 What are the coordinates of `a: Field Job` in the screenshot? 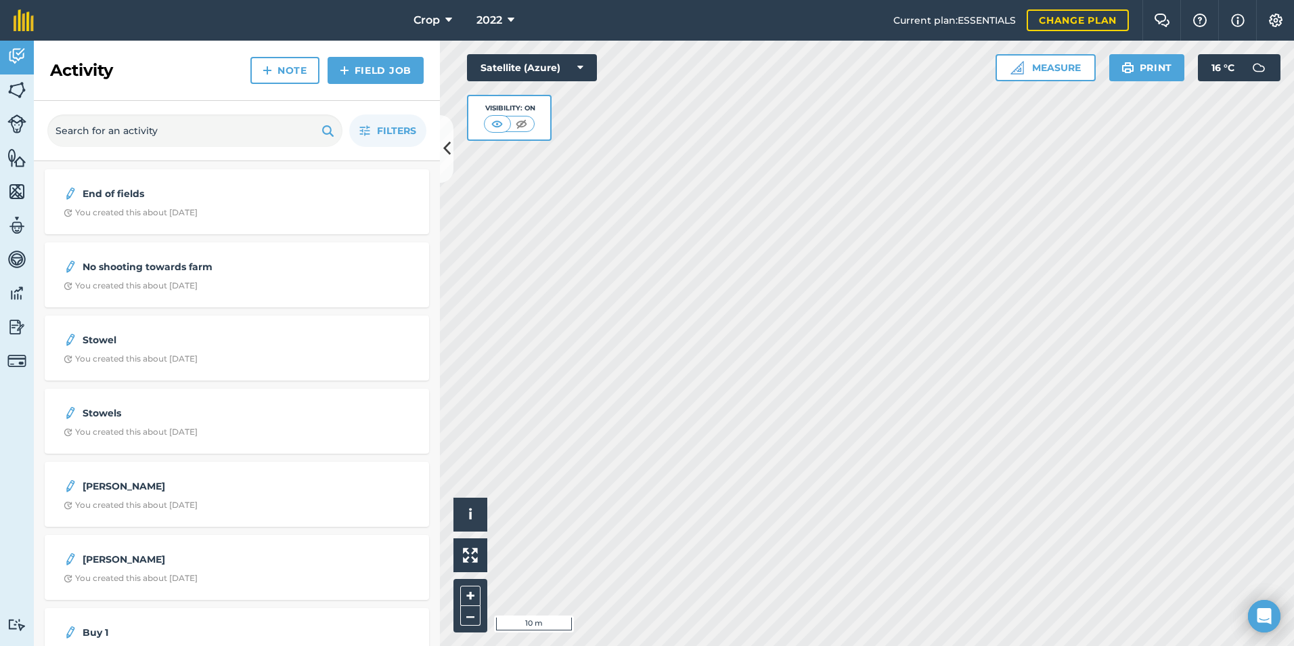 It's located at (376, 70).